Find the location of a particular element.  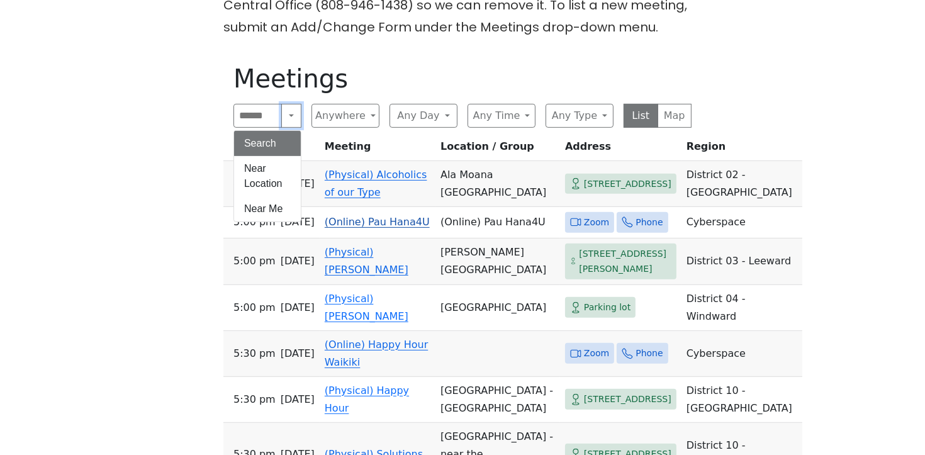

button: Anywhere is located at coordinates (345, 116).